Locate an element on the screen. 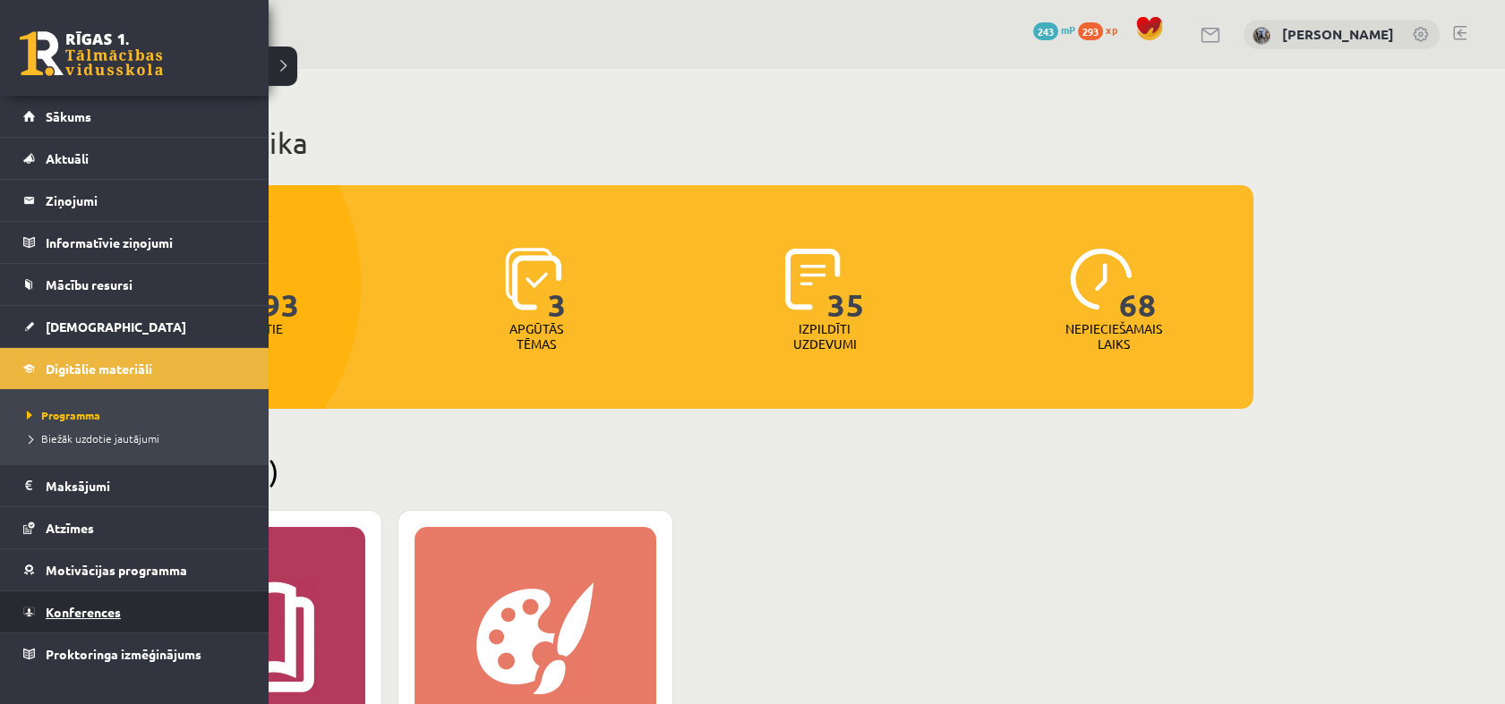 This screenshot has height=704, width=1505. a: 243 mP is located at coordinates (1054, 30).